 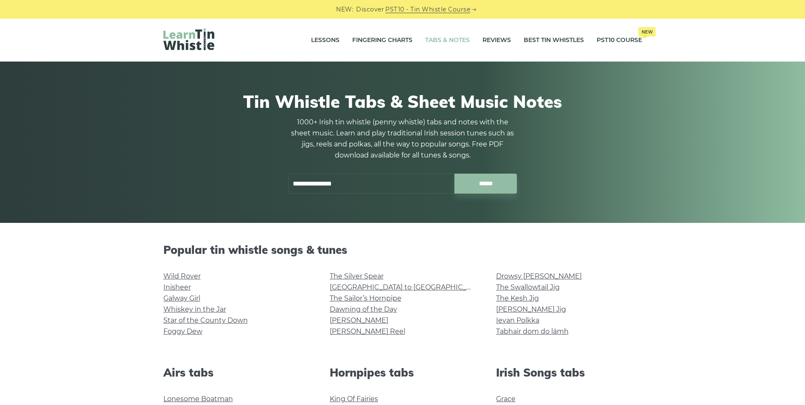 I want to click on a: Lessons, so click(x=325, y=40).